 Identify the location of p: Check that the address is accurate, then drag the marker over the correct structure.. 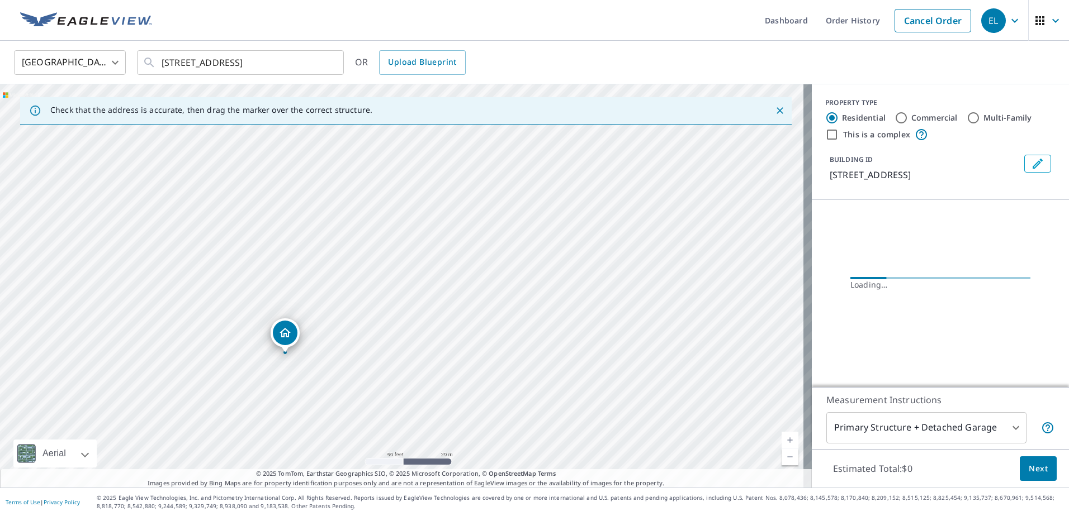
(211, 110).